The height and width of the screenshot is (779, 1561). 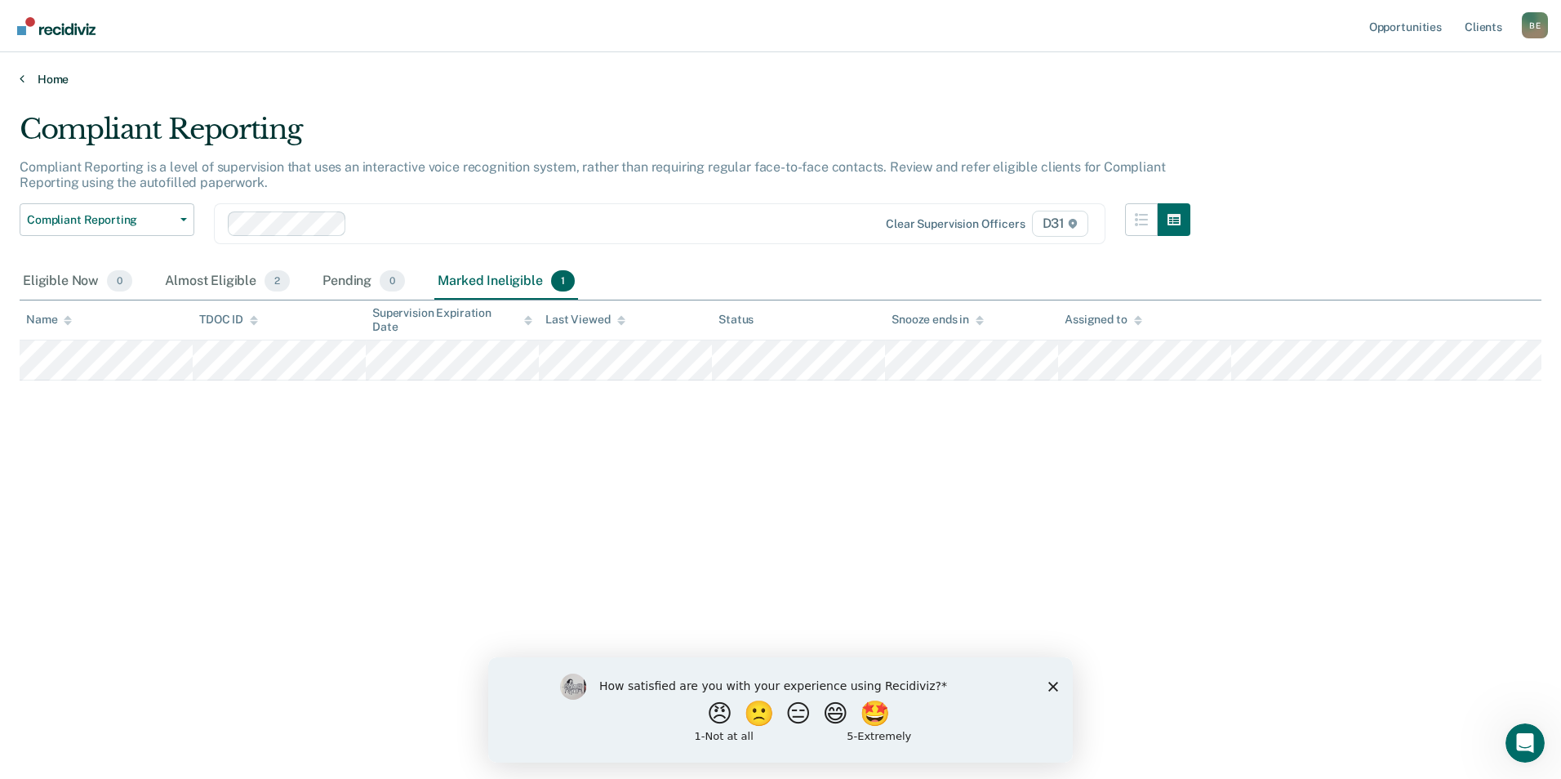 What do you see at coordinates (272, 56) in the screenshot?
I see `button: 2` at bounding box center [272, 56].